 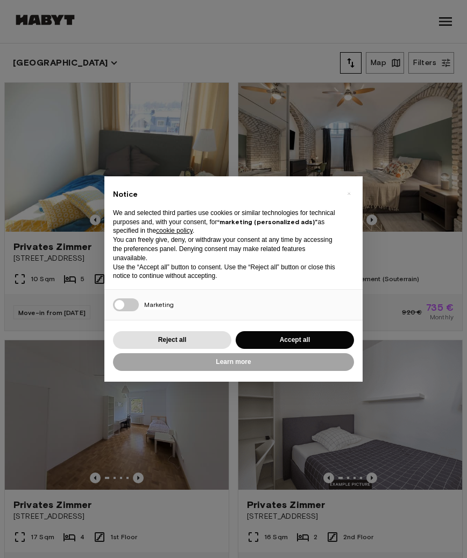 I want to click on button: Learn more, so click(x=233, y=362).